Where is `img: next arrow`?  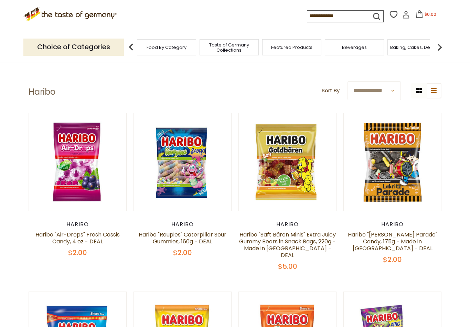
img: next arrow is located at coordinates (440, 47).